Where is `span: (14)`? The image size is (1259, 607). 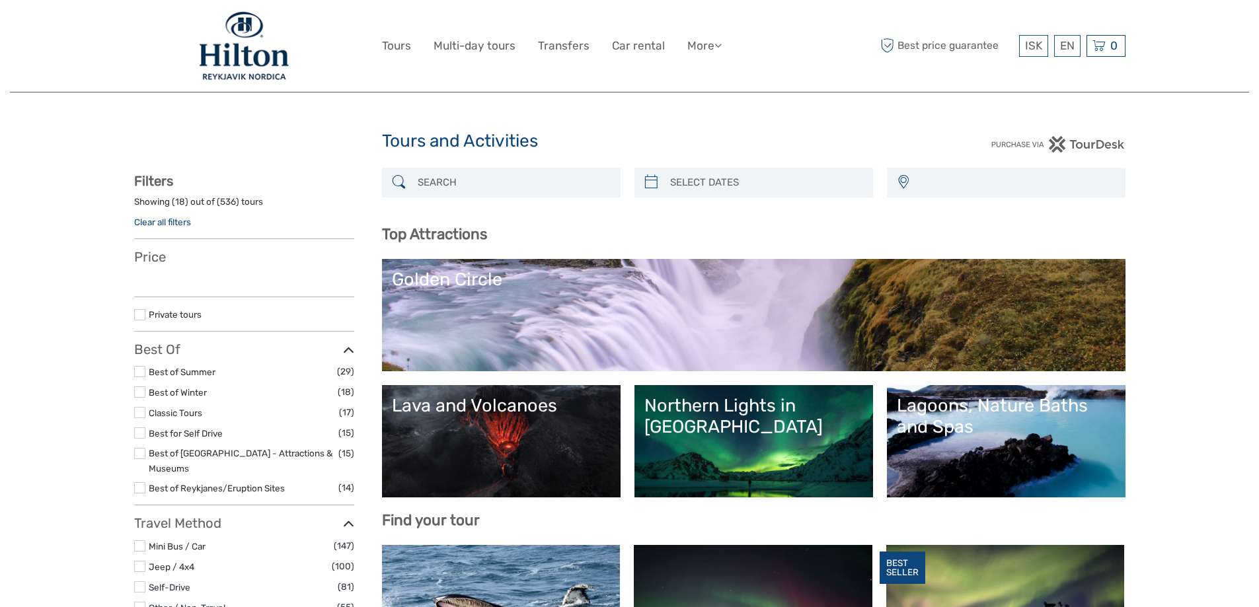
span: (14) is located at coordinates (346, 488).